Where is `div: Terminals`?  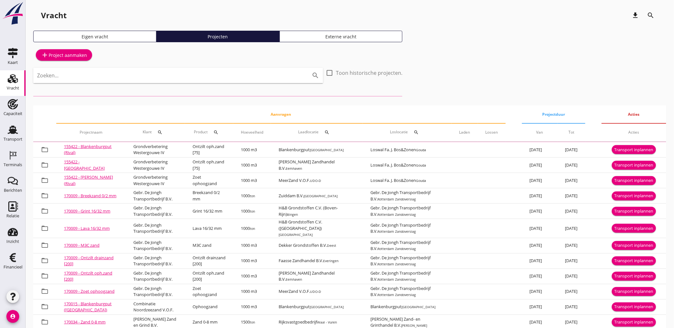
div: Terminals is located at coordinates (13, 165).